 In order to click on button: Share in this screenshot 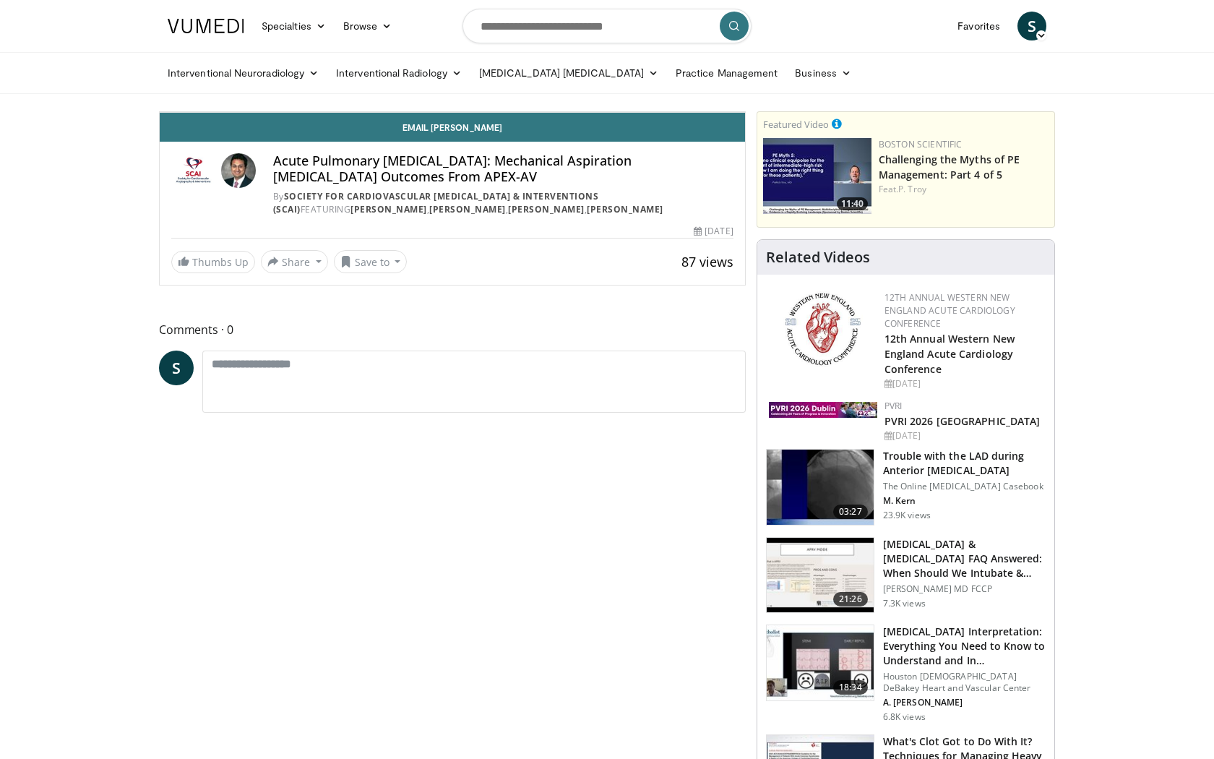, I will do `click(294, 262)`.